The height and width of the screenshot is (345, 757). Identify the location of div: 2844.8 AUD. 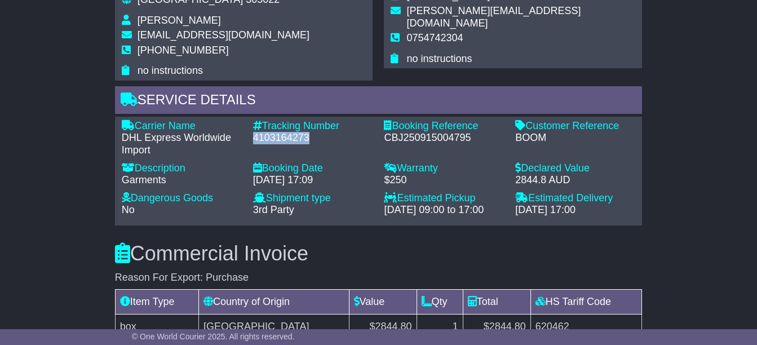
(575, 180).